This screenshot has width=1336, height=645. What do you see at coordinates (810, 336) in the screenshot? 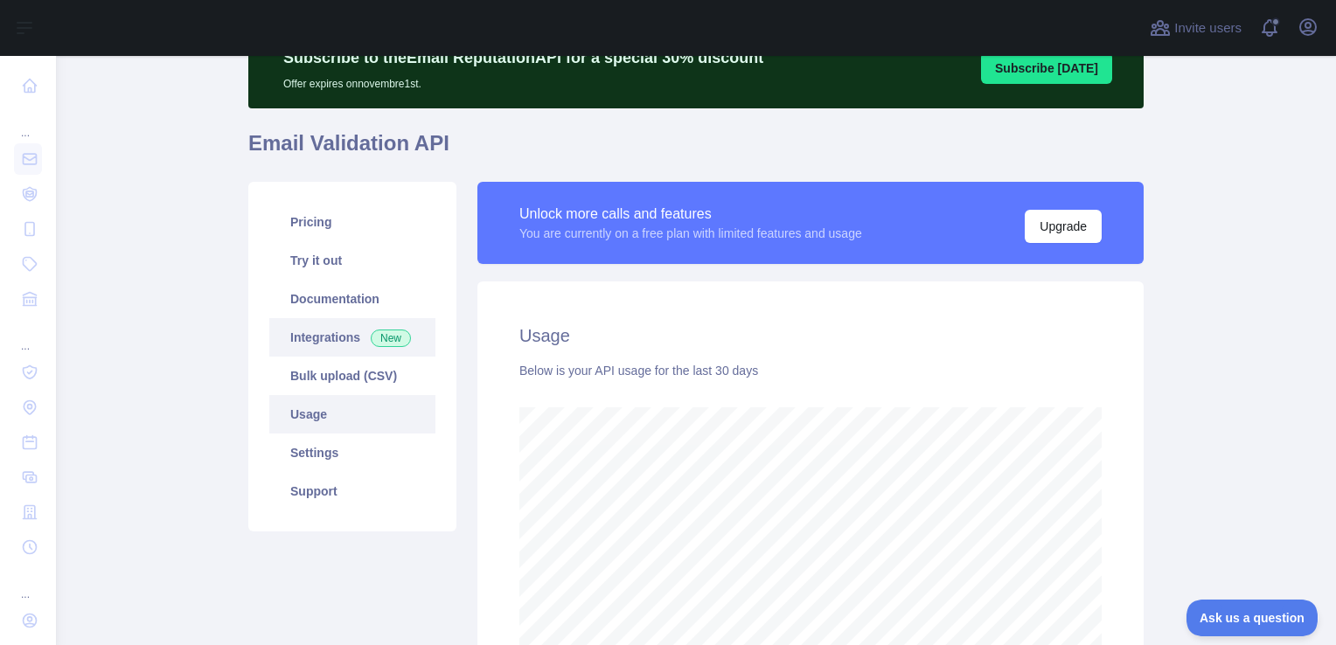
I see `h2: Usage` at bounding box center [810, 336].